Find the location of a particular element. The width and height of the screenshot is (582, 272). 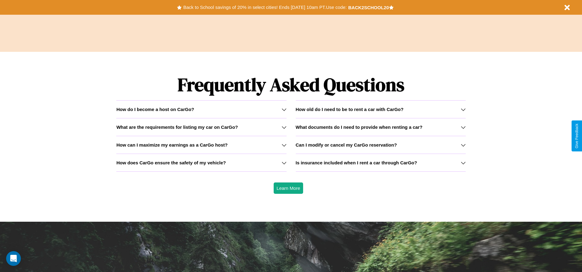

h3: Is insurance included when I rent a car through CarGo? is located at coordinates (356, 163).